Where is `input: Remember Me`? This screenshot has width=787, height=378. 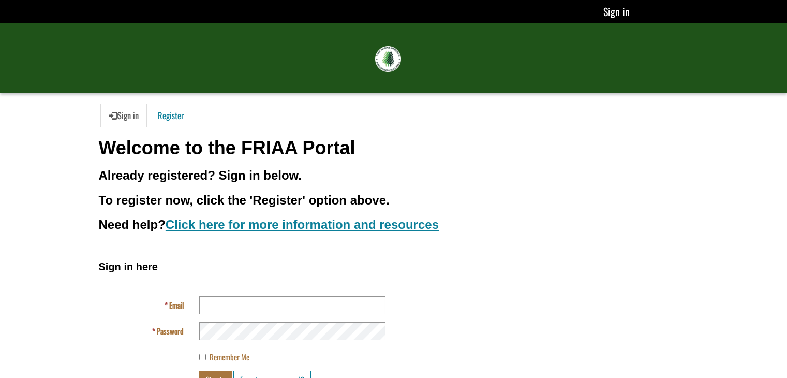 input: Remember Me is located at coordinates (202, 356).